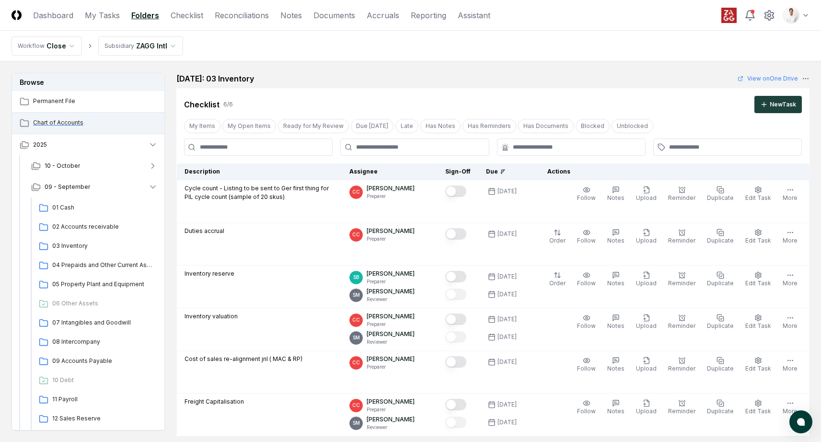 The width and height of the screenshot is (821, 442). What do you see at coordinates (89, 123) in the screenshot?
I see `a: Chart of Accounts` at bounding box center [89, 123].